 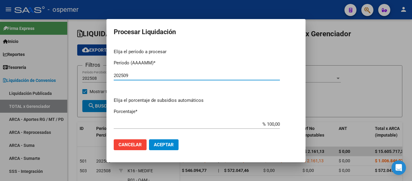 I want to click on div: Open Intercom Messenger, so click(x=399, y=167).